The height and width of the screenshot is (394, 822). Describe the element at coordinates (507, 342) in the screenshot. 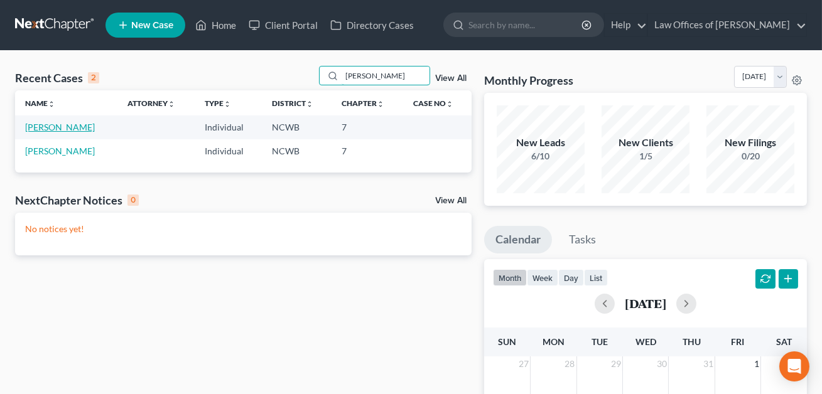

I see `span: Sun` at that location.